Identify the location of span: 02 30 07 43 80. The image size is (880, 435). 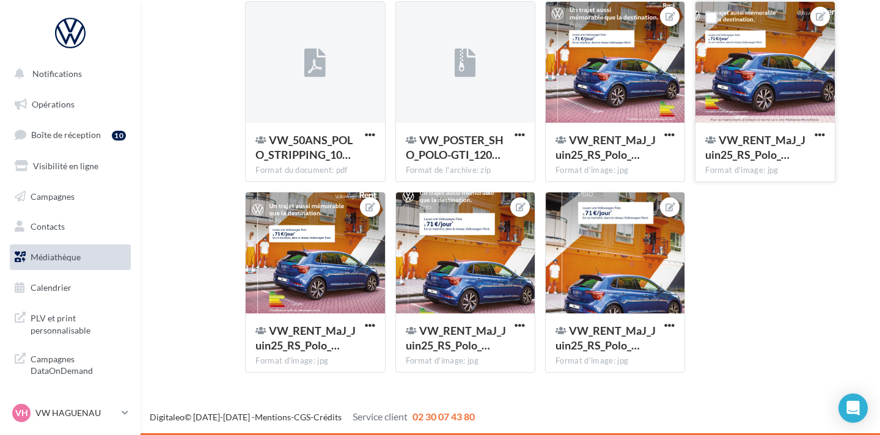
(443, 416).